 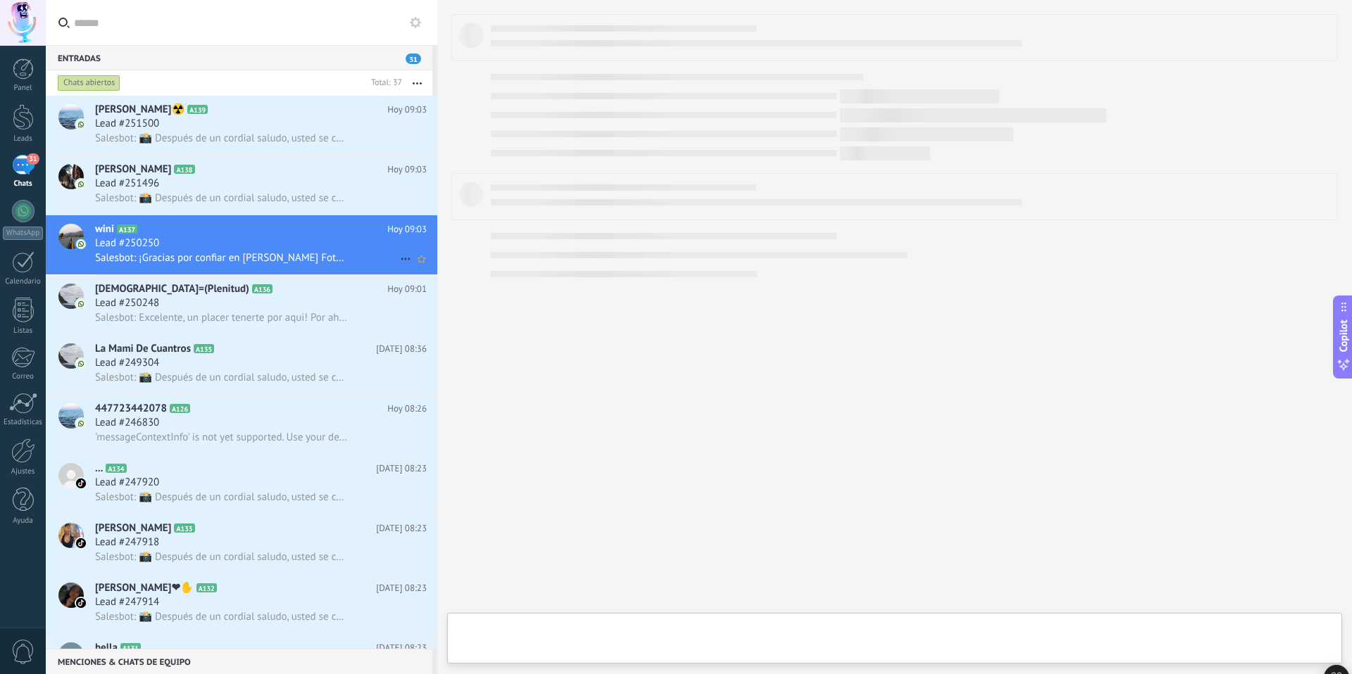 I want to click on span: A139, so click(x=197, y=109).